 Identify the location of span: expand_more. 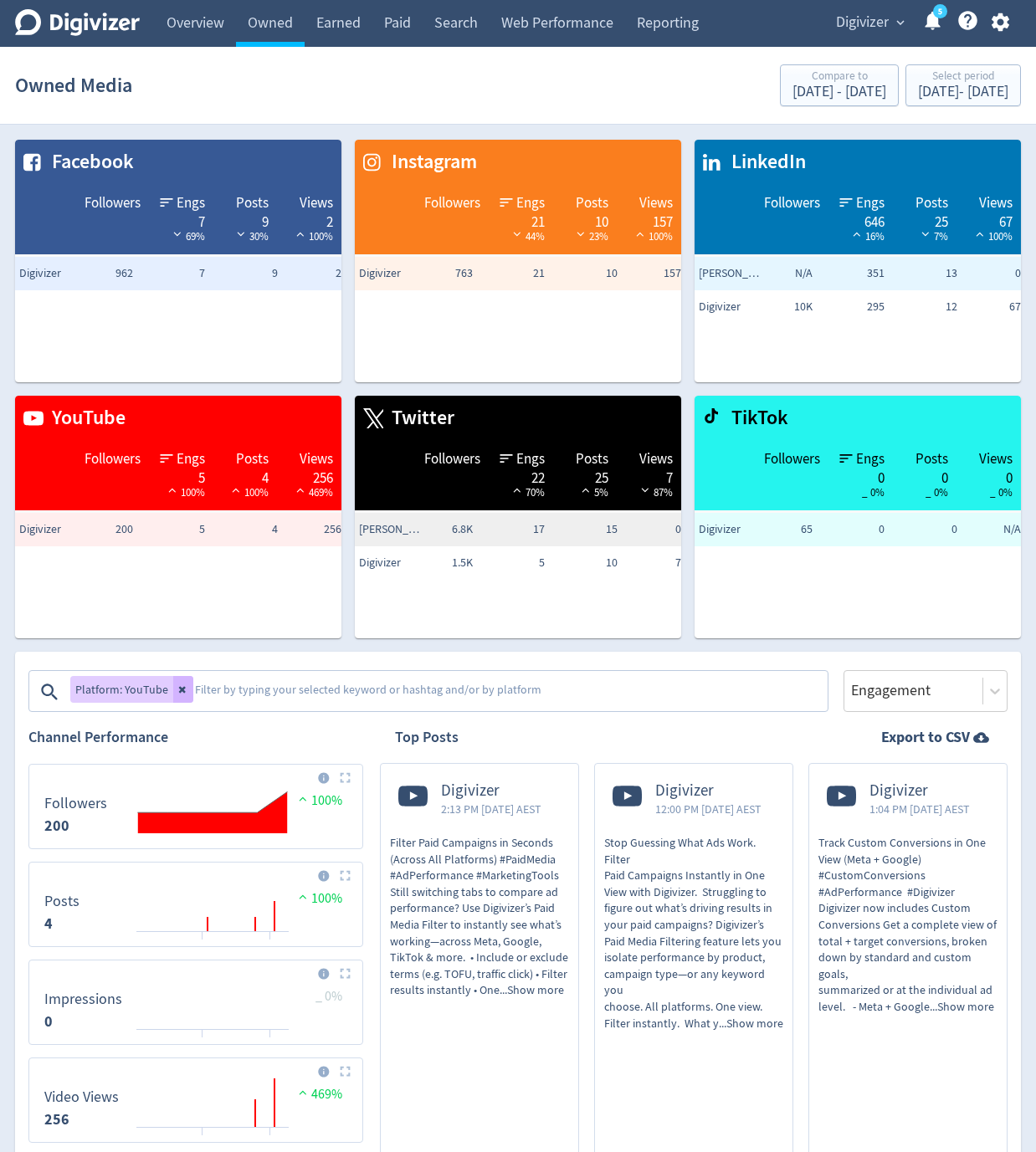
(901, 23).